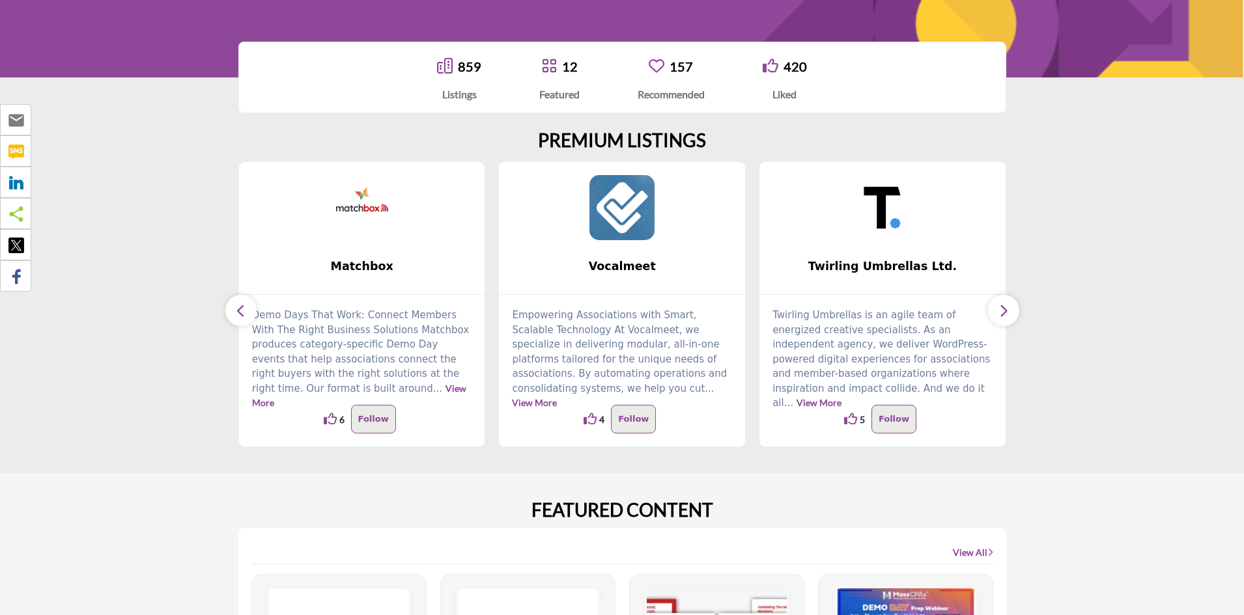 Image resolution: width=1244 pixels, height=615 pixels. What do you see at coordinates (622, 266) in the screenshot?
I see `b: Vocalmeet` at bounding box center [622, 266].